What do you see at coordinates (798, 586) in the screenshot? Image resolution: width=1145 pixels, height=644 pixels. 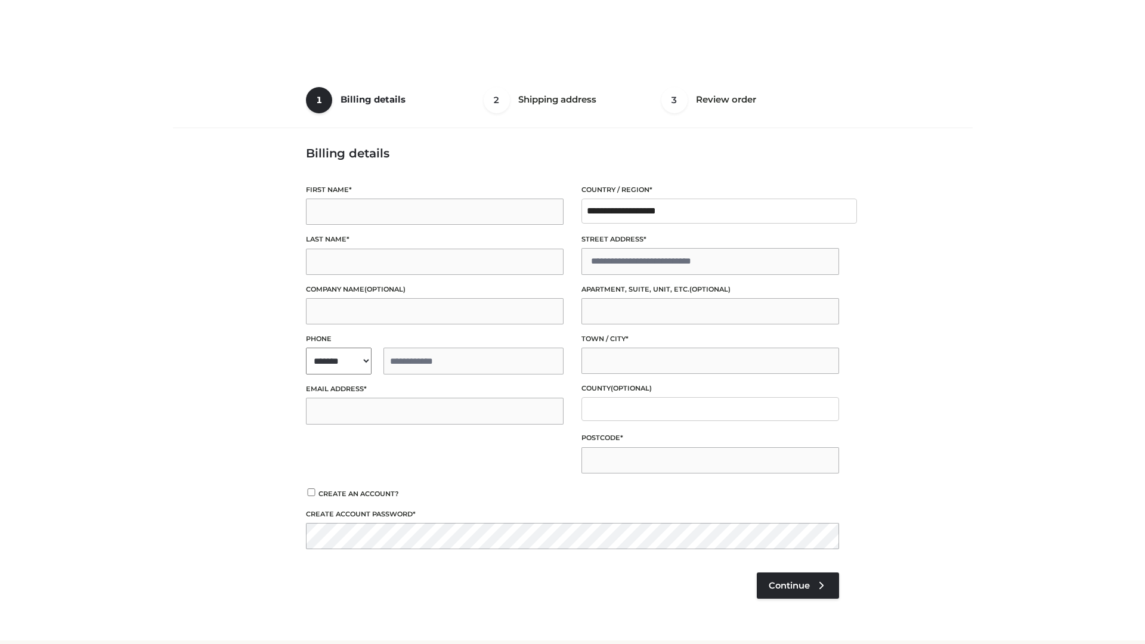 I see `a: Continue` at bounding box center [798, 586].